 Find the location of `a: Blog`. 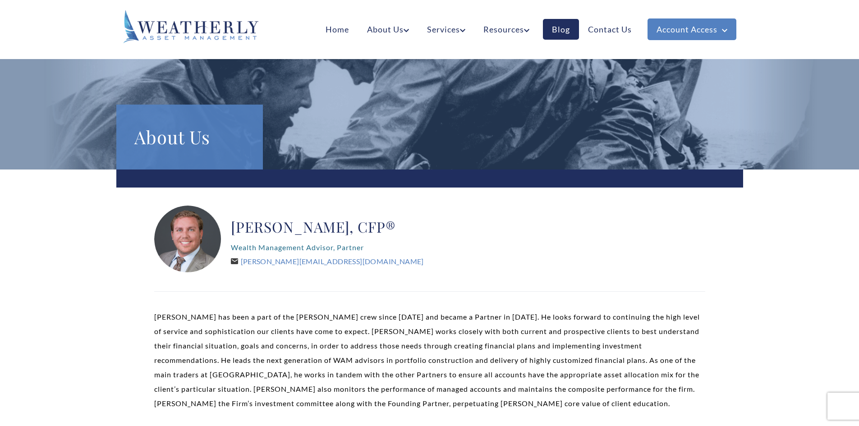

a: Blog is located at coordinates (561, 29).